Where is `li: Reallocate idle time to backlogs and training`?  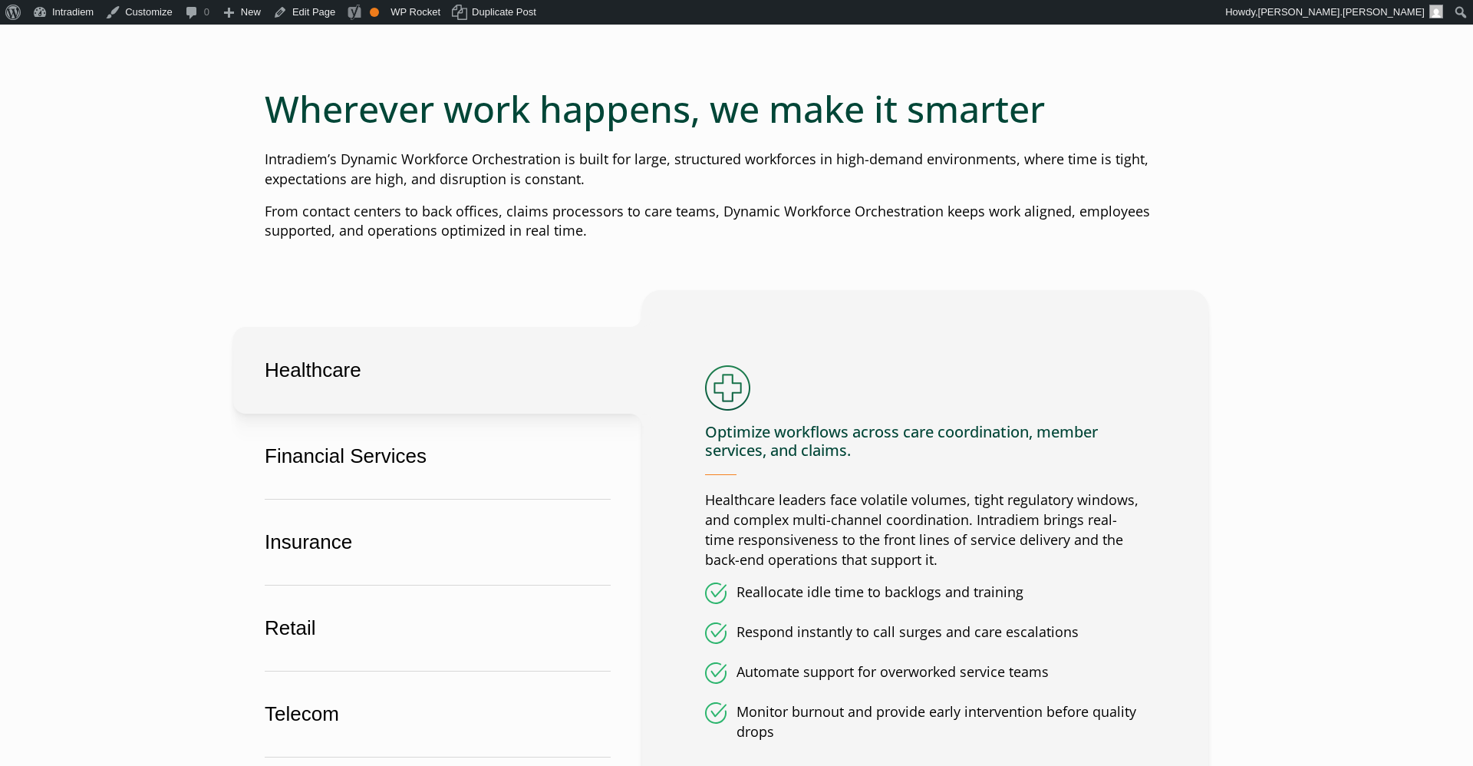 li: Reallocate idle time to backlogs and training is located at coordinates (925, 593).